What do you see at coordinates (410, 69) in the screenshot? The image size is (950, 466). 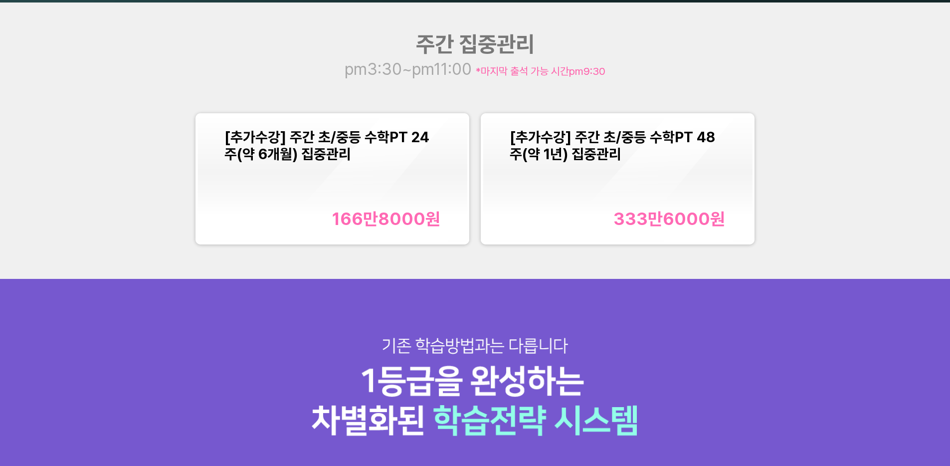 I see `span: pm3:30~pm11:00` at bounding box center [410, 69].